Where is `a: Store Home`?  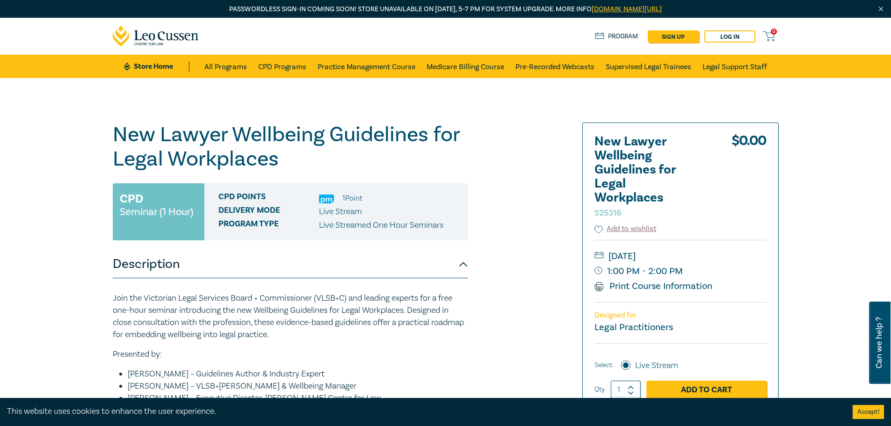
a: Store Home is located at coordinates (156, 66).